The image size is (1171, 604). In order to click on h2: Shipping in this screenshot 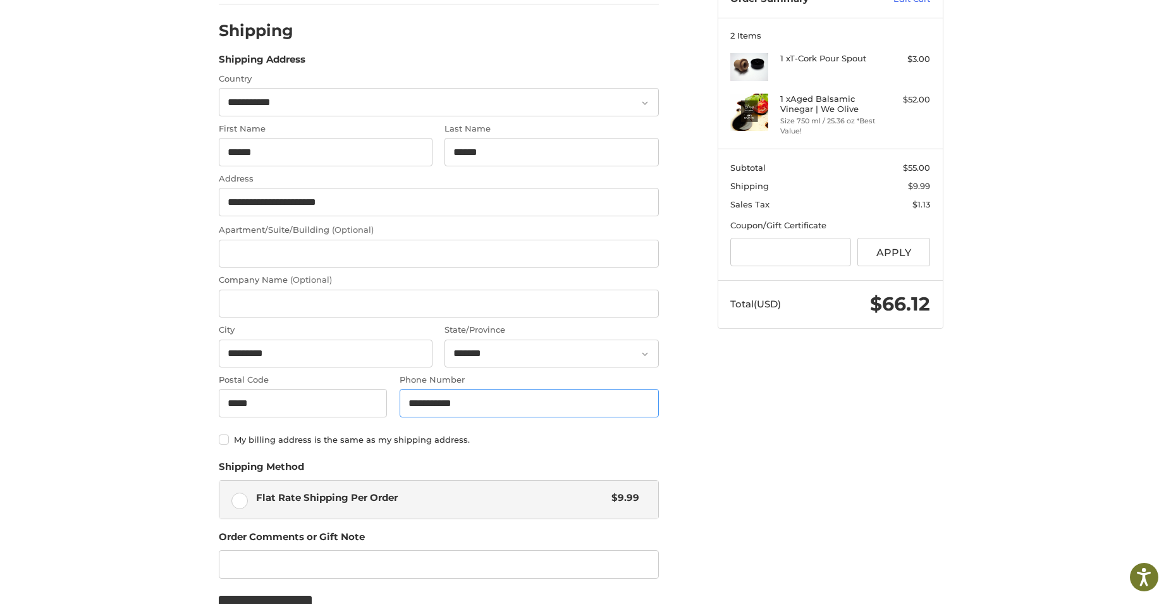, I will do `click(256, 30)`.